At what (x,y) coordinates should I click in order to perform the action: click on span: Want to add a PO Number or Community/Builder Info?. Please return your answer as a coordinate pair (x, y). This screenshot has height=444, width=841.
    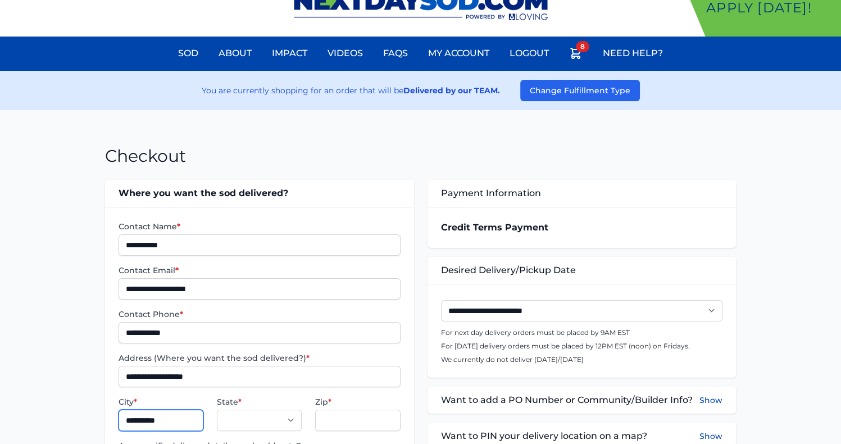
    Looking at the image, I should click on (567, 400).